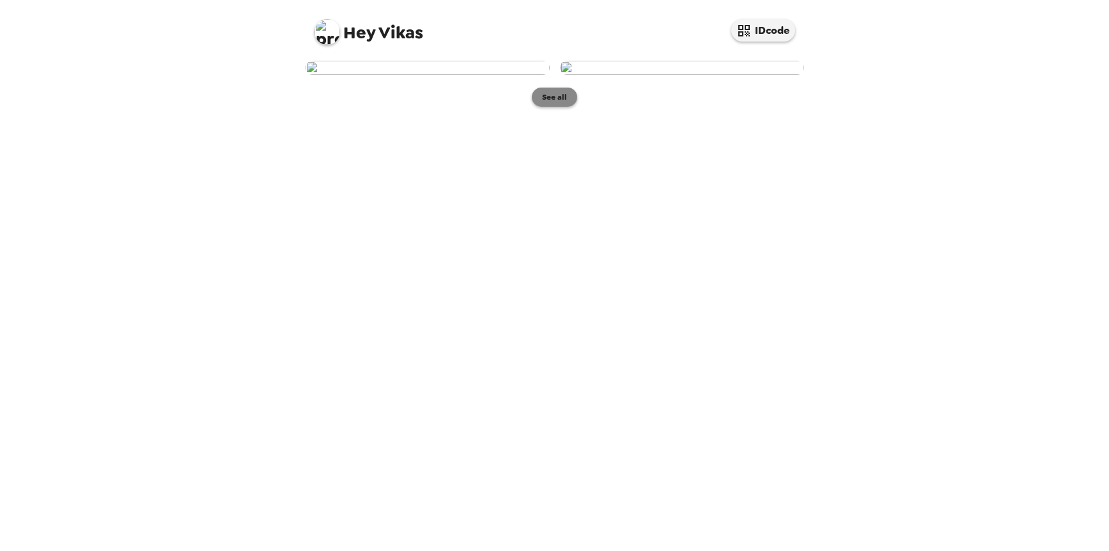 This screenshot has height=551, width=1109. I want to click on button: IDcode, so click(763, 30).